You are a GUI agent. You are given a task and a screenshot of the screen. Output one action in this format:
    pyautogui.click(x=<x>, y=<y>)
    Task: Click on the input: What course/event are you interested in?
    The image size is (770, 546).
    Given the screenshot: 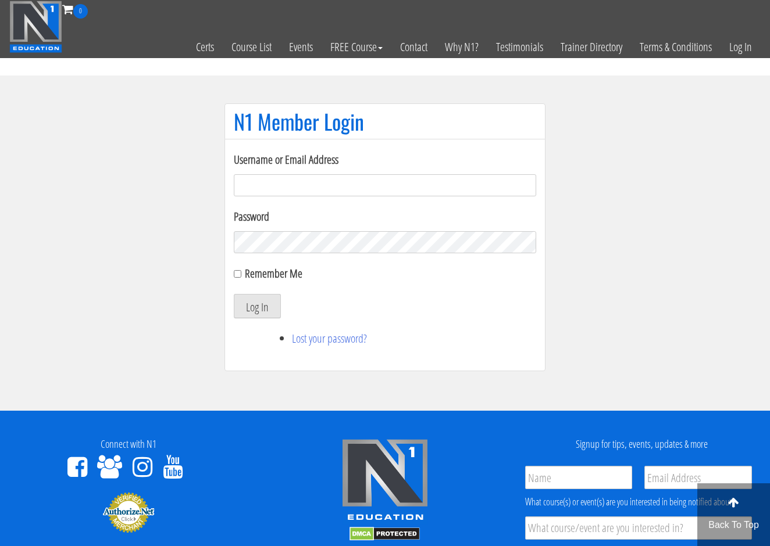 What is the action you would take?
    pyautogui.click(x=638, y=528)
    